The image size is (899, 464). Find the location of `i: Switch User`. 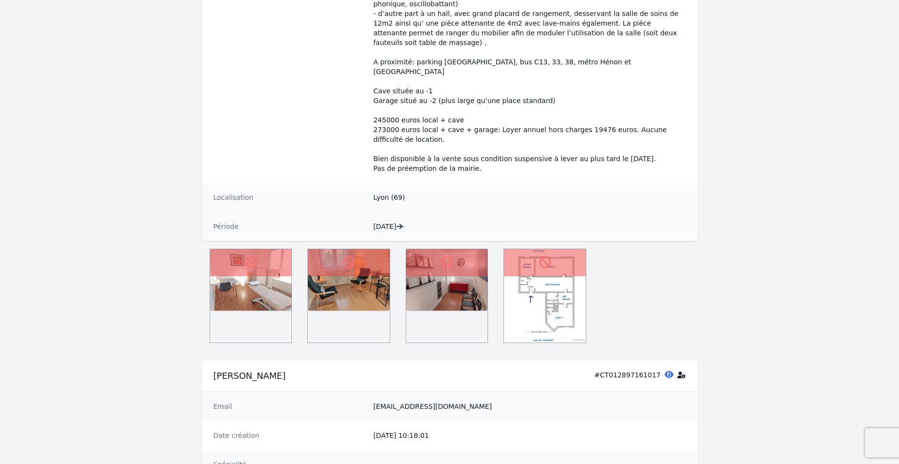

i: Switch User is located at coordinates (681, 375).